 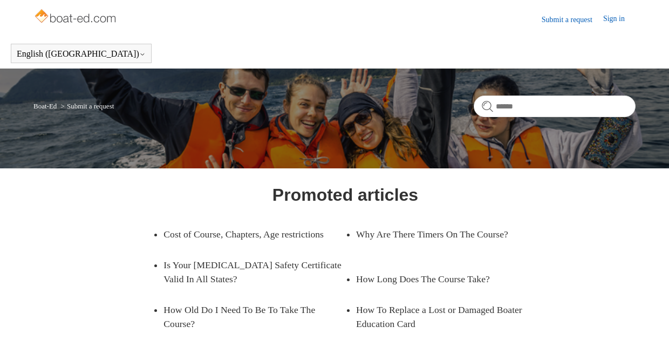 What do you see at coordinates (45, 106) in the screenshot?
I see `a: Boat-Ed` at bounding box center [45, 106].